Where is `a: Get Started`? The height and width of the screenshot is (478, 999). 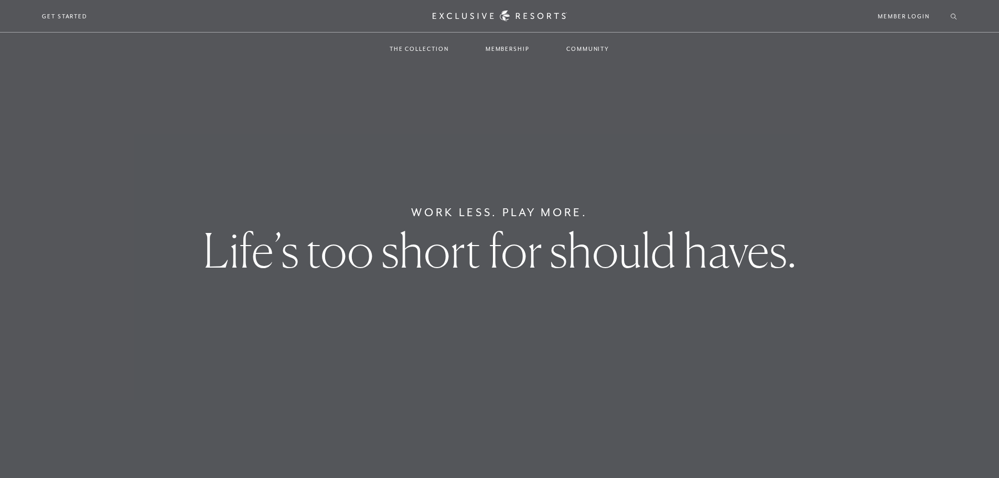 a: Get Started is located at coordinates (64, 16).